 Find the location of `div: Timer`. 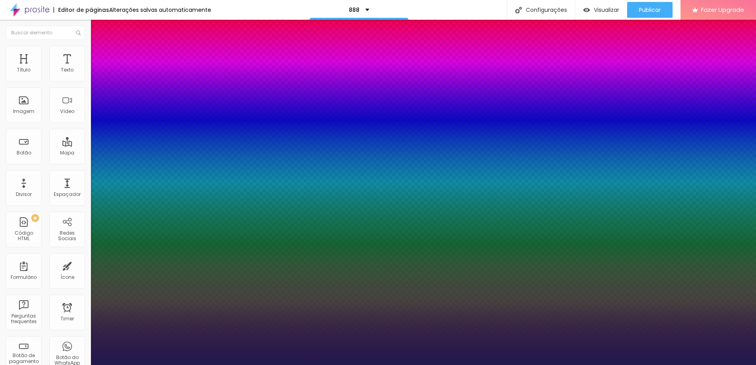

div: Timer is located at coordinates (67, 319).